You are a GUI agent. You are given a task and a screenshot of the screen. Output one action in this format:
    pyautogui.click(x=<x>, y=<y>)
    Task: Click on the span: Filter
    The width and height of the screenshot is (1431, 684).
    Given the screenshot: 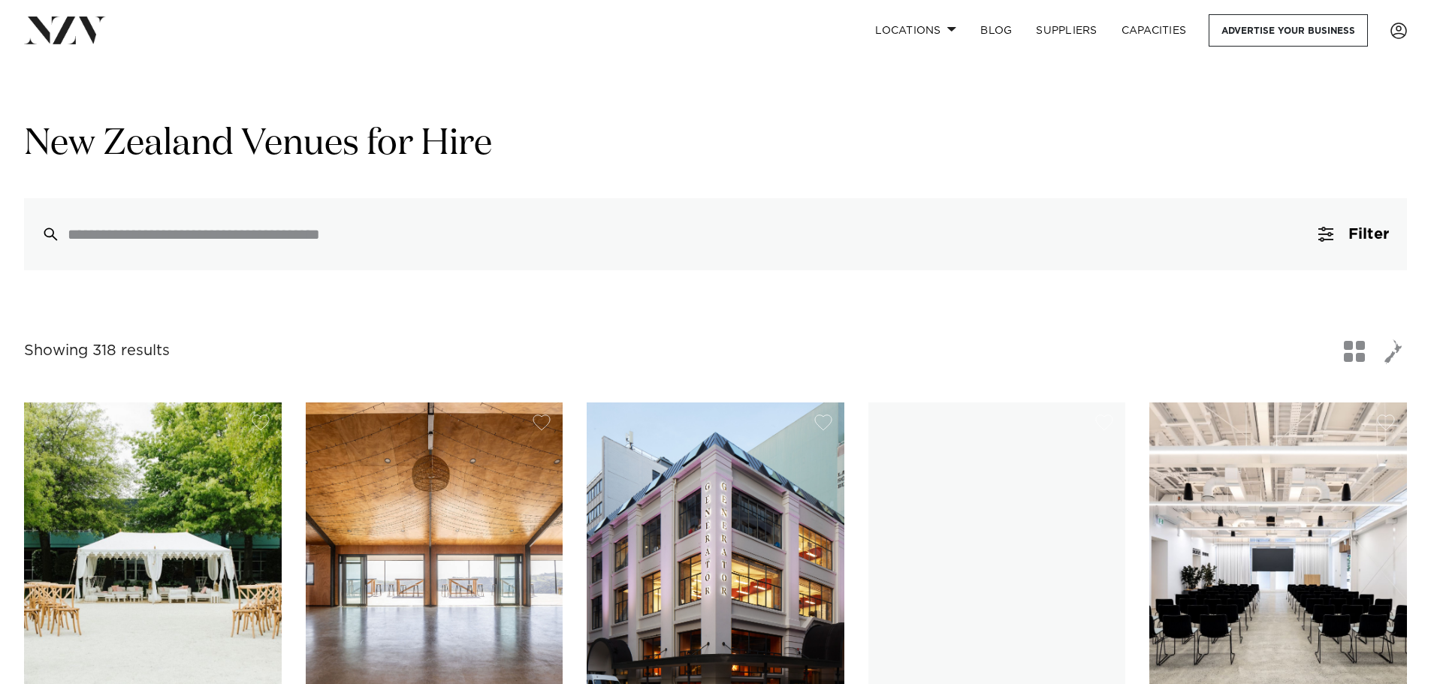 What is the action you would take?
    pyautogui.click(x=1369, y=234)
    